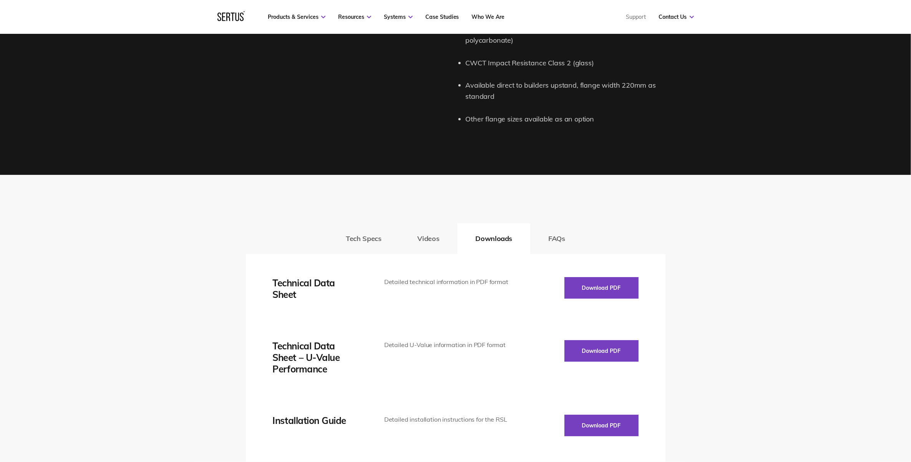  I want to click on button: FAQs, so click(557, 239).